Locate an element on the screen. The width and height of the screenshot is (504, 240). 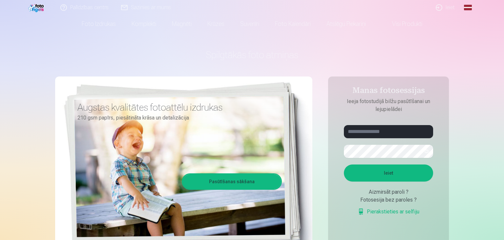
div: Fotosesija bez paroles ? is located at coordinates (389, 200).